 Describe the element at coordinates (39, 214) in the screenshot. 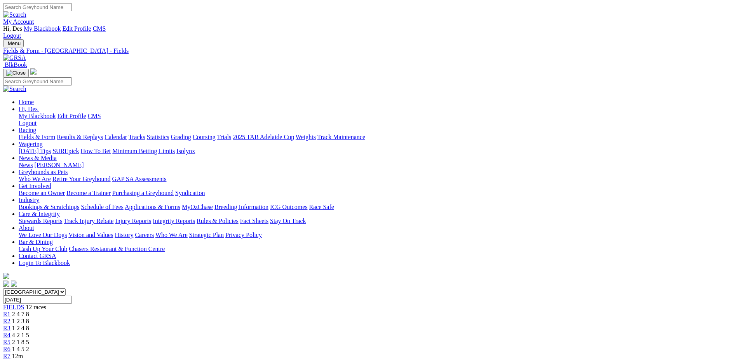

I see `a: Care & Integrity` at that location.